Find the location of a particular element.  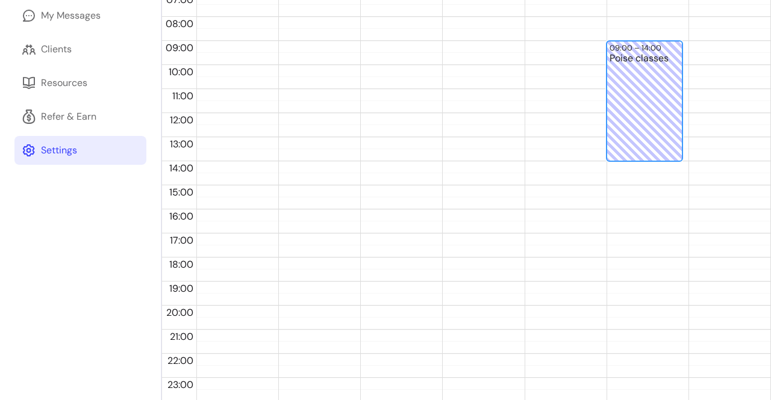

span: 20:00 is located at coordinates (179, 312).